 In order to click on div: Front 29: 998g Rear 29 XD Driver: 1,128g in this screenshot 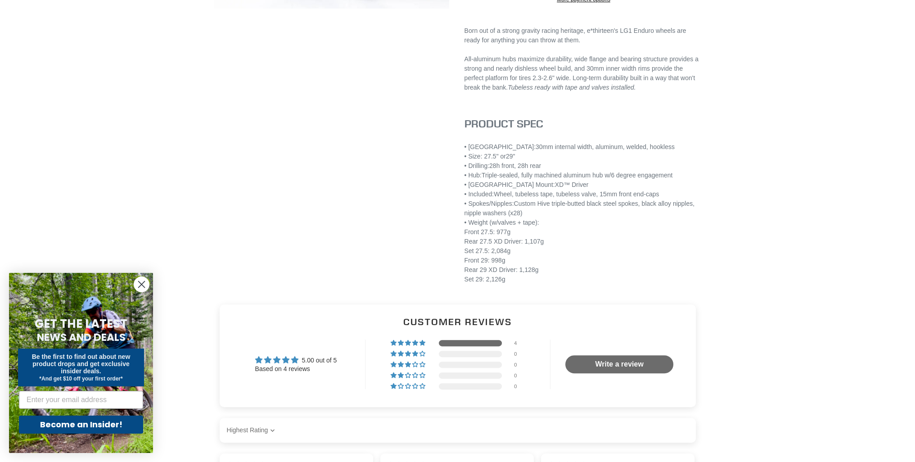, I will do `click(584, 265)`.